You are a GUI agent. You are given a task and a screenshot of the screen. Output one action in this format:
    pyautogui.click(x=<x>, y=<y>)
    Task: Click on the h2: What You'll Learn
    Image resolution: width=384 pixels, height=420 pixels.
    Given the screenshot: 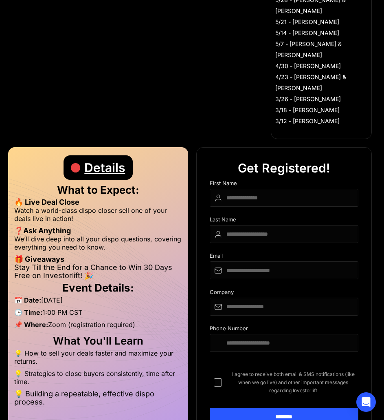 What is the action you would take?
    pyautogui.click(x=98, y=341)
    